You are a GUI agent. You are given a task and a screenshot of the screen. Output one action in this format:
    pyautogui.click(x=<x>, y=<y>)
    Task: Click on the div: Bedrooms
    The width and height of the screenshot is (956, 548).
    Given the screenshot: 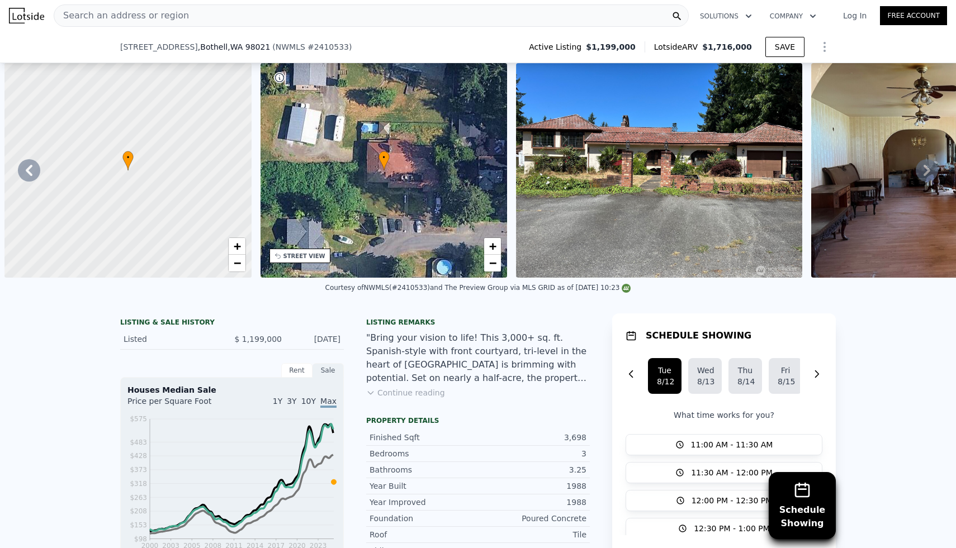 What is the action you would take?
    pyautogui.click(x=424, y=454)
    